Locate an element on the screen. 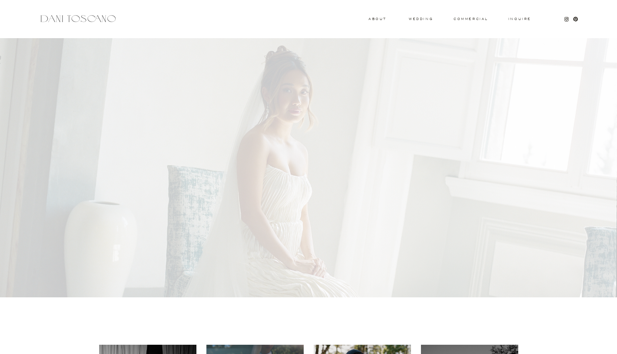 This screenshot has height=354, width=617. h3: Inquire is located at coordinates (520, 19).